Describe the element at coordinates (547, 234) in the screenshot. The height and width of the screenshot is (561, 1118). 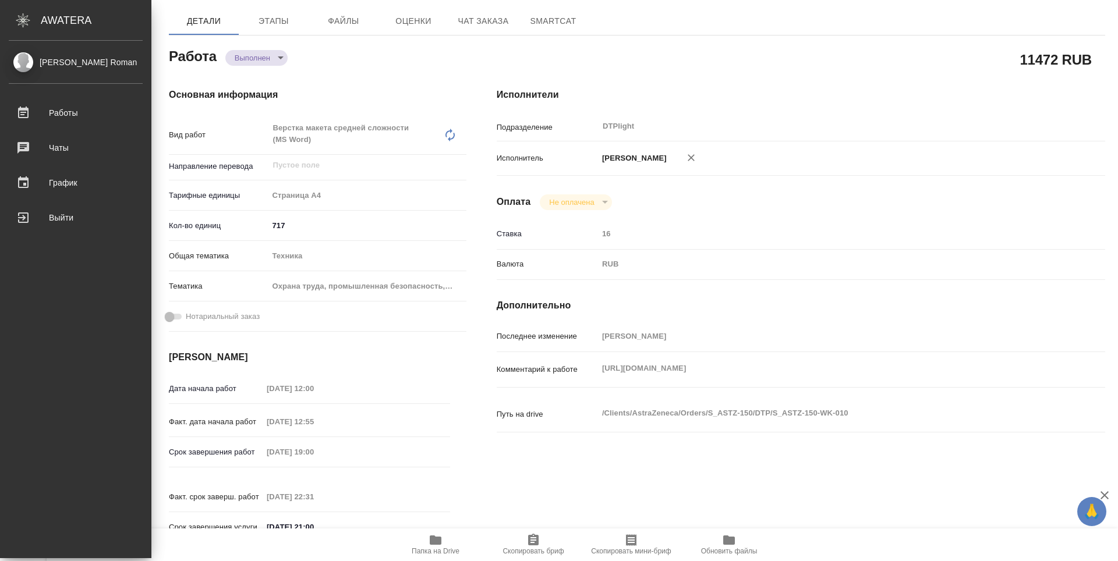
I see `p: Ставка` at that location.